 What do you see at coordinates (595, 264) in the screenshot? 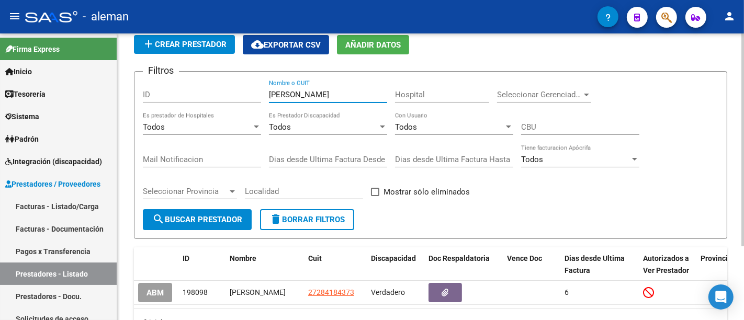
I see `span: Dias desde Ultima Factura` at bounding box center [595, 264].